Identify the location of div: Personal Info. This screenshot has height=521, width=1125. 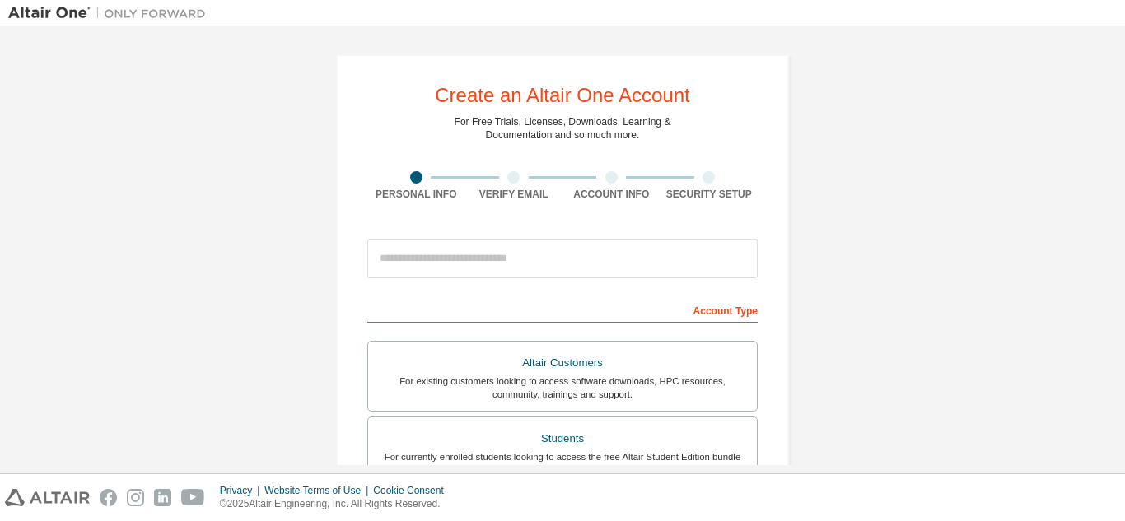
(416, 194).